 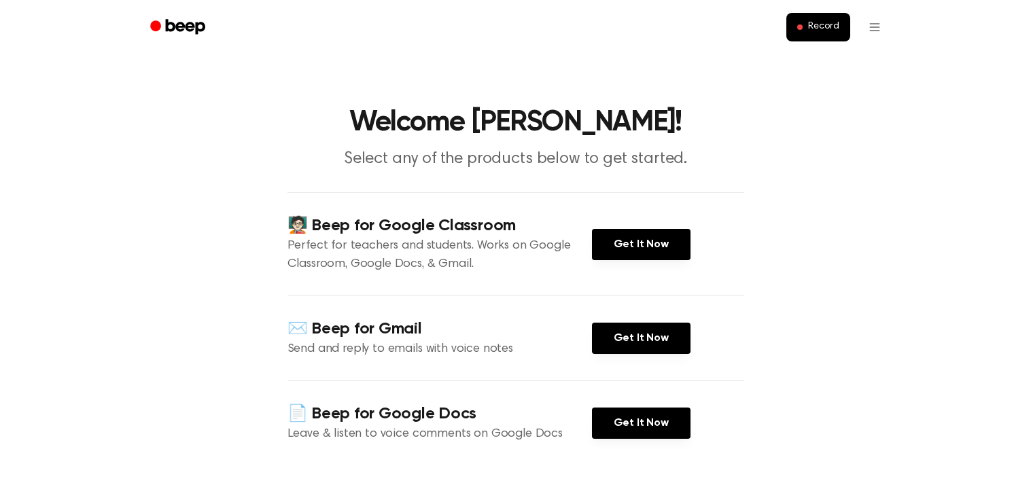 What do you see at coordinates (818, 27) in the screenshot?
I see `button: Record` at bounding box center [818, 27].